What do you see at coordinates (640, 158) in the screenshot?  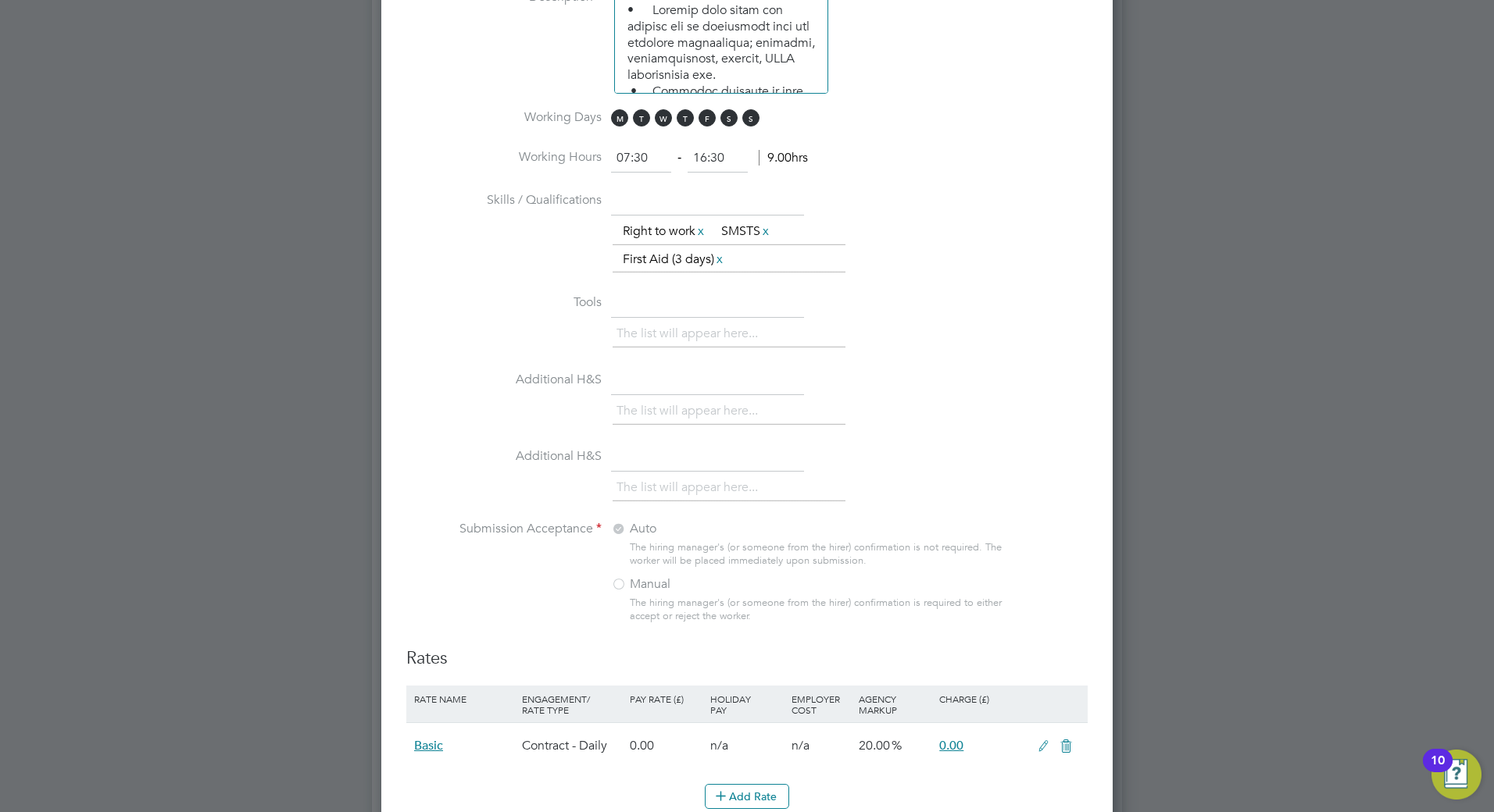 I see `input: 08:00` at bounding box center [640, 158].